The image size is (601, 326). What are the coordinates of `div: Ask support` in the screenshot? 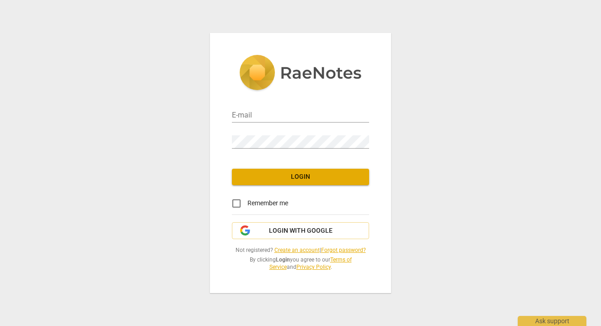 It's located at (552, 321).